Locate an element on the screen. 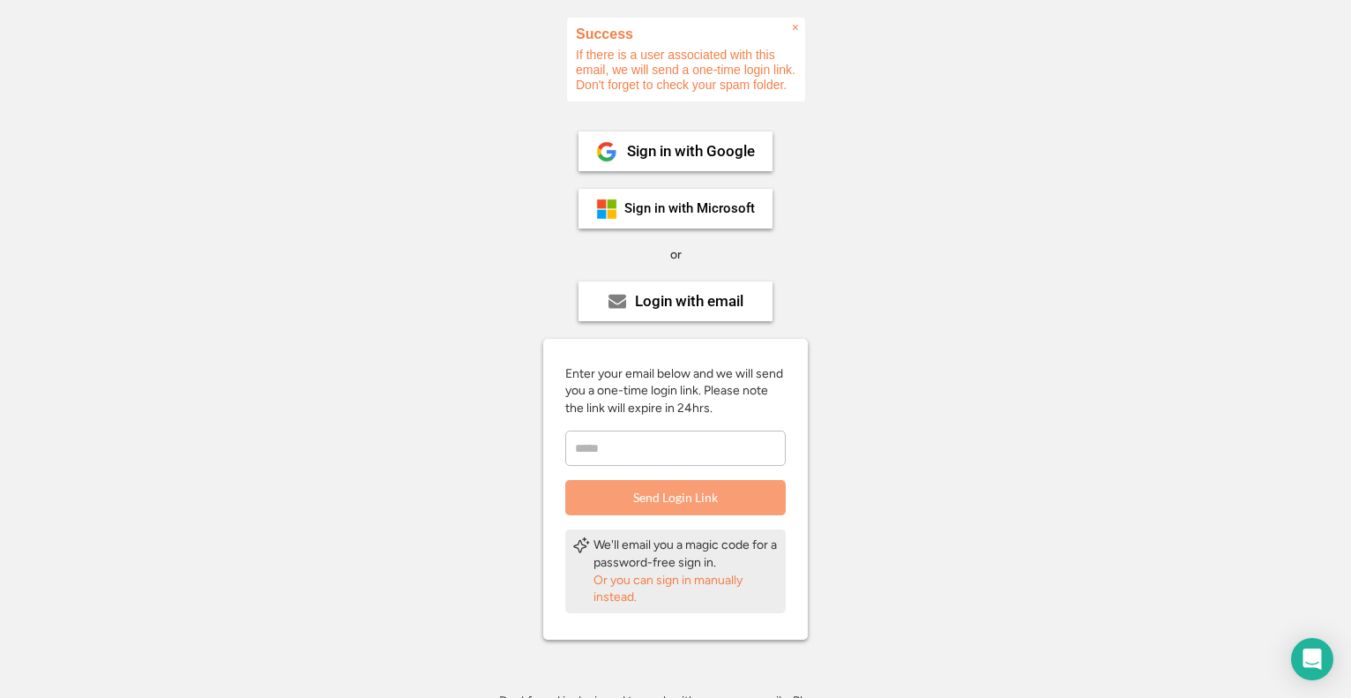  img: ms-symbollockup_mssymbol_19.png is located at coordinates (607, 209).